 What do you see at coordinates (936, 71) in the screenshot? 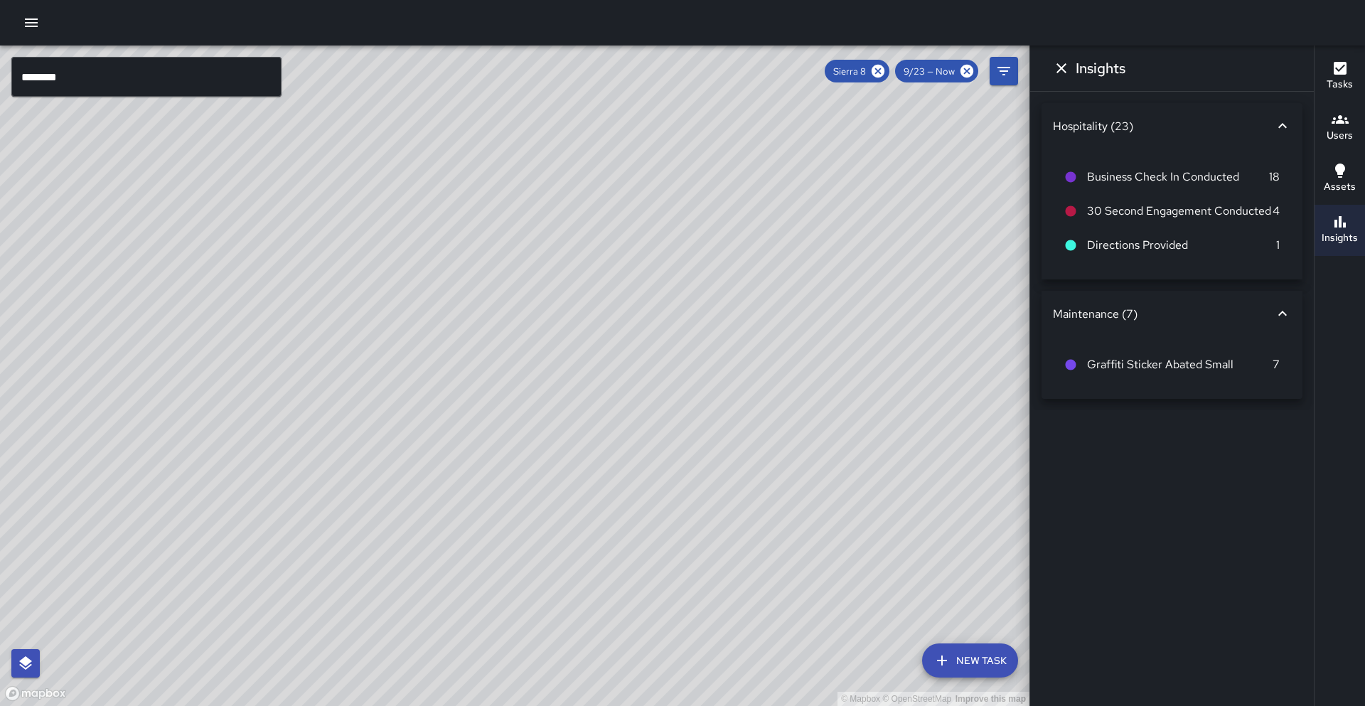
I see `div: 9/23 — Now` at bounding box center [936, 71].